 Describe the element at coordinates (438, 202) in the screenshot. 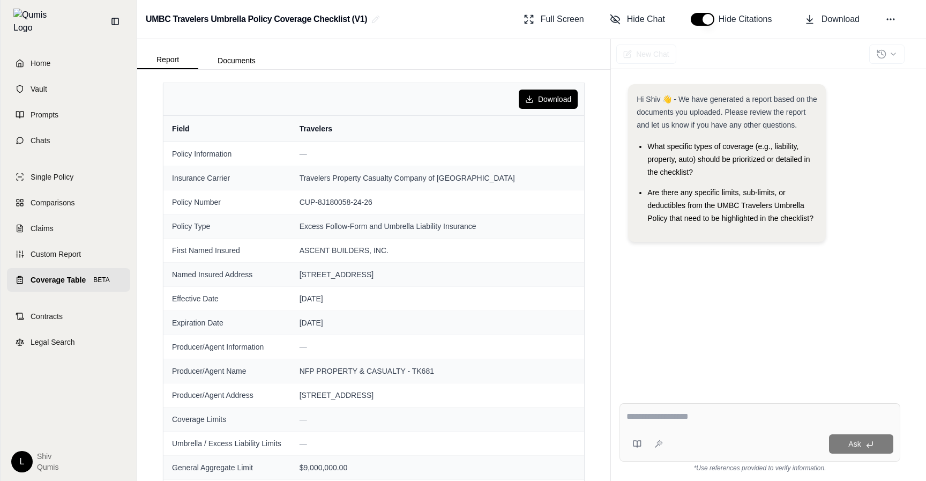

I see `span: CUP-8J180058-24-26` at that location.